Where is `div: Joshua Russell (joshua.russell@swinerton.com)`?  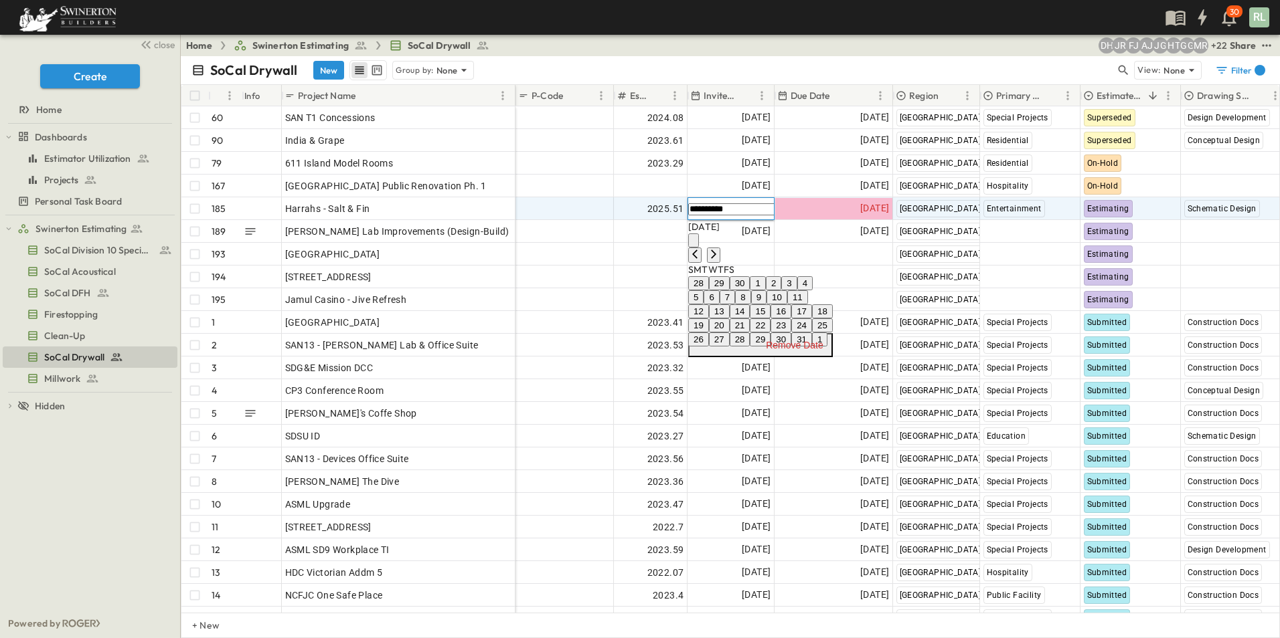
div: Joshua Russell (joshua.russell@swinerton.com) is located at coordinates (1120, 46).